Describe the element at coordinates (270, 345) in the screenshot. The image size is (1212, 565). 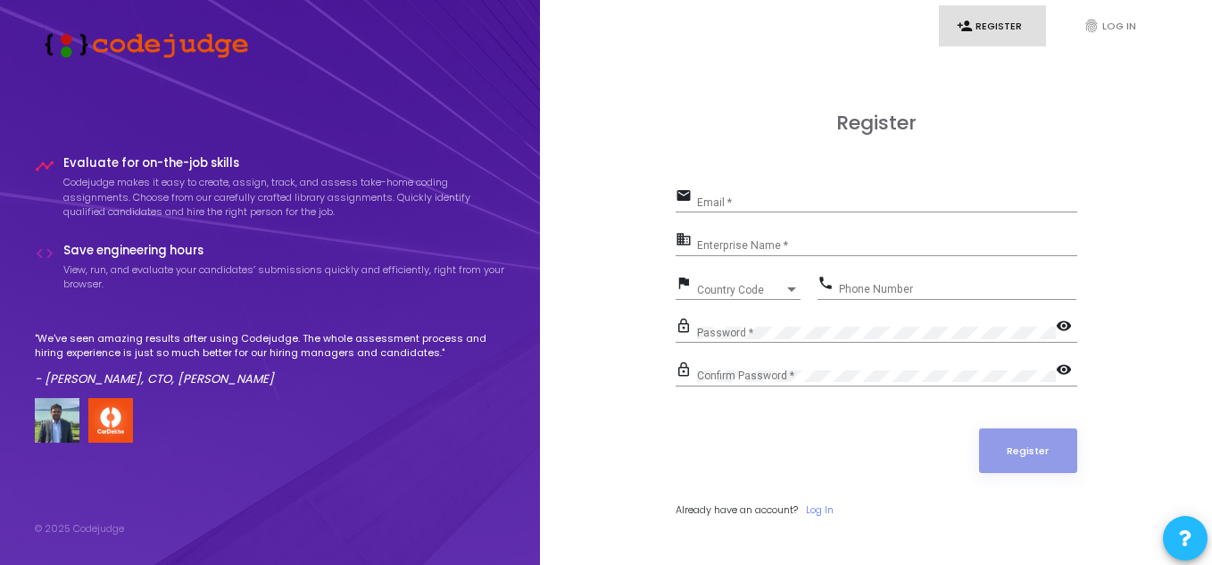
I see `p: "We've seen amazing results after using Codejudge. The whole assessment process and hiring experi...` at that location.